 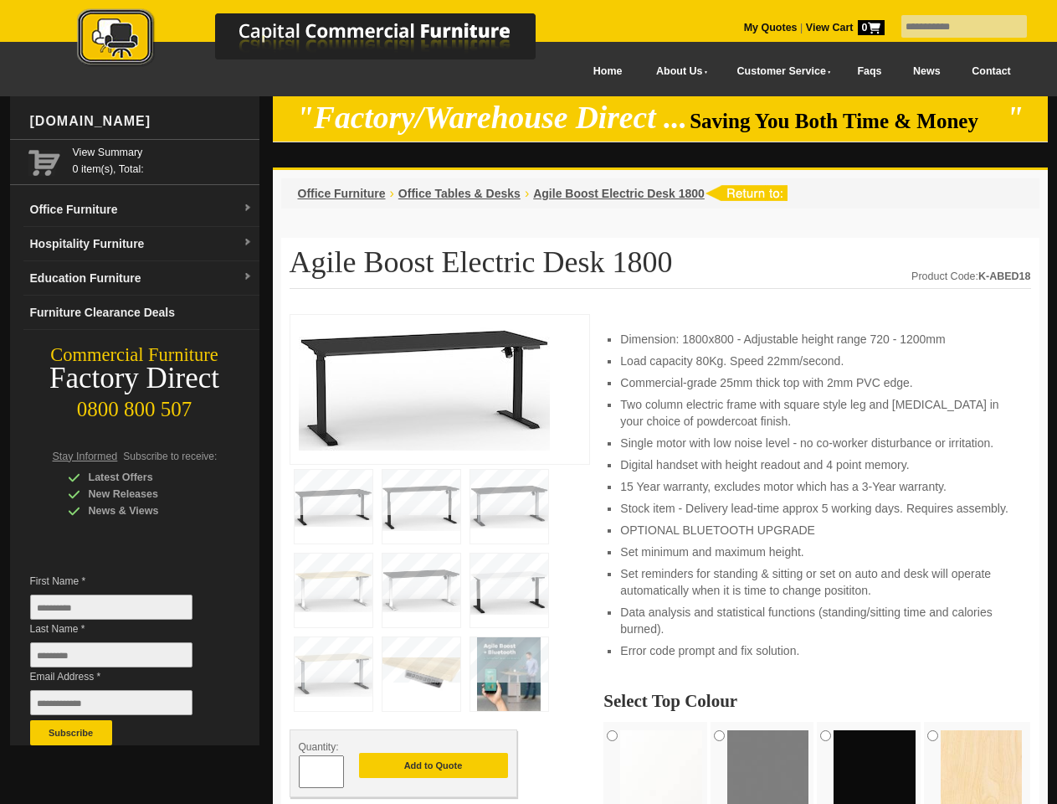 What do you see at coordinates (846, 121) in the screenshot?
I see `span: Saving You Both Time & Money` at bounding box center [846, 121].